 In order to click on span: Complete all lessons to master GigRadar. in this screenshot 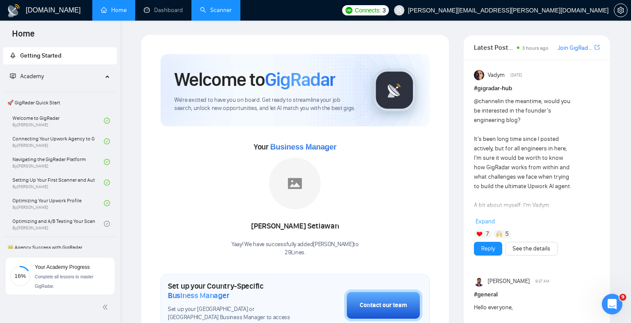, I will do `click(64, 281)`.